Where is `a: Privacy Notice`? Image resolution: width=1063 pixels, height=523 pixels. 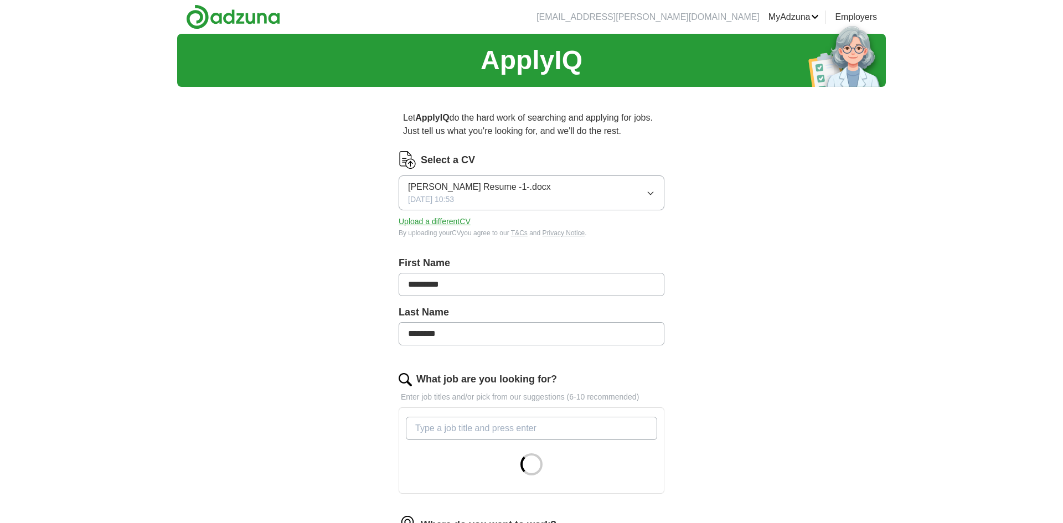
a: Privacy Notice is located at coordinates (564, 233).